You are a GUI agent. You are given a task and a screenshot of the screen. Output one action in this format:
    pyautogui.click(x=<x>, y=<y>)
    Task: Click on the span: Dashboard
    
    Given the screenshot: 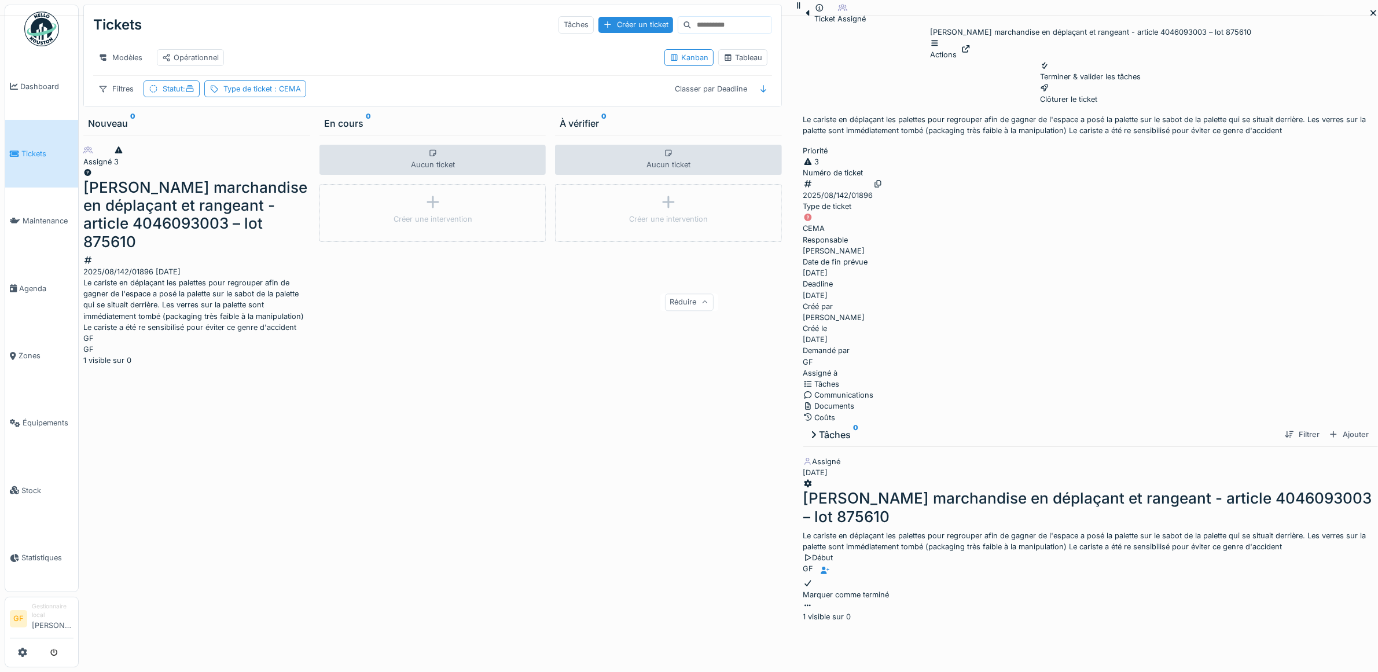 What is the action you would take?
    pyautogui.click(x=47, y=86)
    